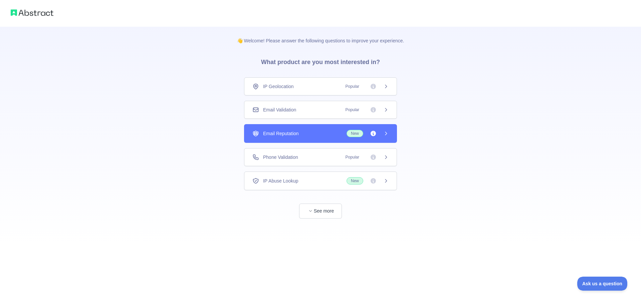 The image size is (641, 304). What do you see at coordinates (321, 61) in the screenshot?
I see `h3: What product are you most interested in?` at bounding box center [321, 61].